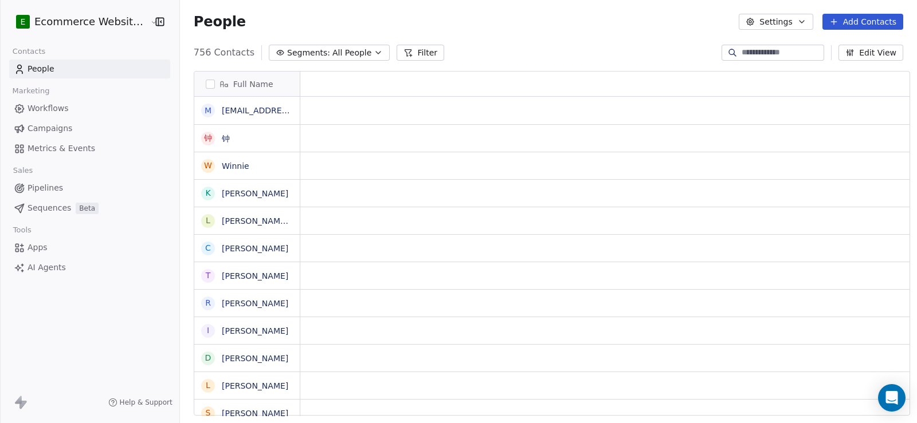  What do you see at coordinates (208, 111) in the screenshot?
I see `div: m` at bounding box center [208, 111].